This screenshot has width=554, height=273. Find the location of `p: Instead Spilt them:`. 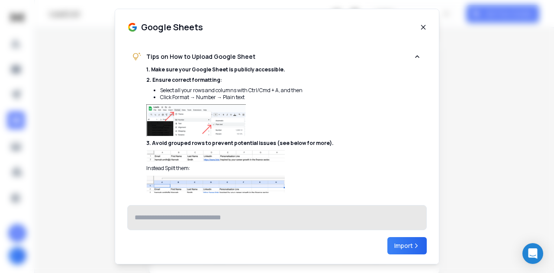

p: Instead Spilt them: is located at coordinates (240, 168).